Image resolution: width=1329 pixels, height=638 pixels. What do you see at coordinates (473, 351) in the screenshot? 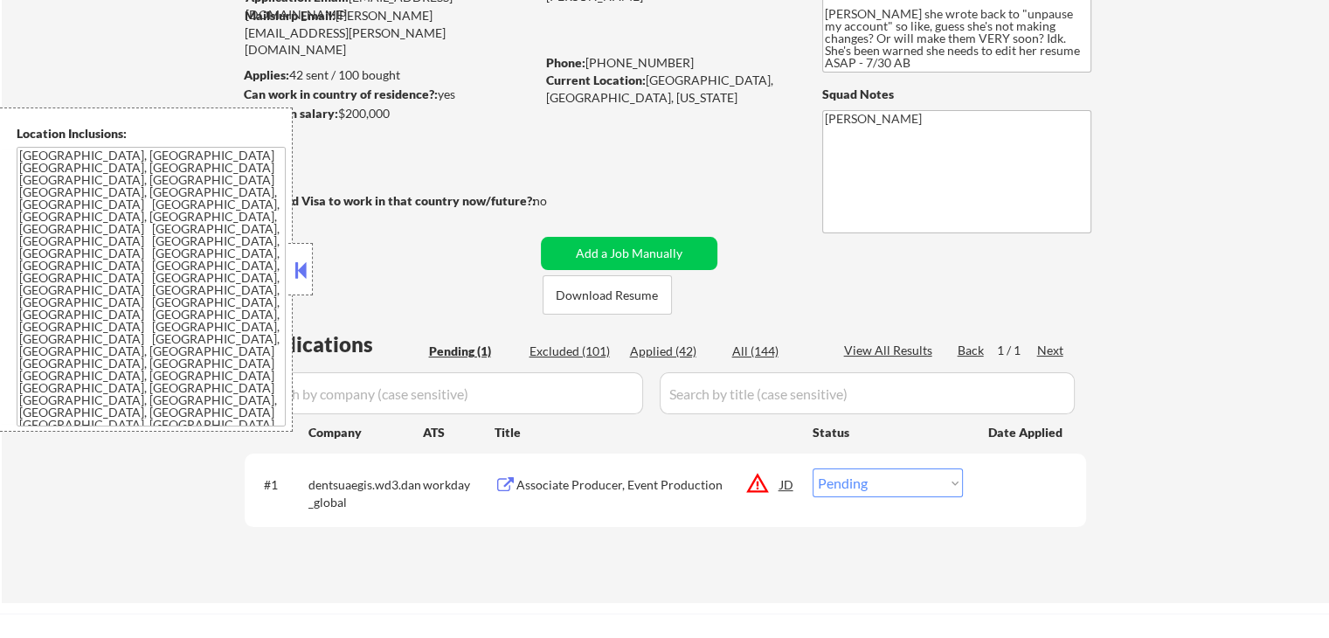
I see `div: Pending (1)` at bounding box center [473, 351].